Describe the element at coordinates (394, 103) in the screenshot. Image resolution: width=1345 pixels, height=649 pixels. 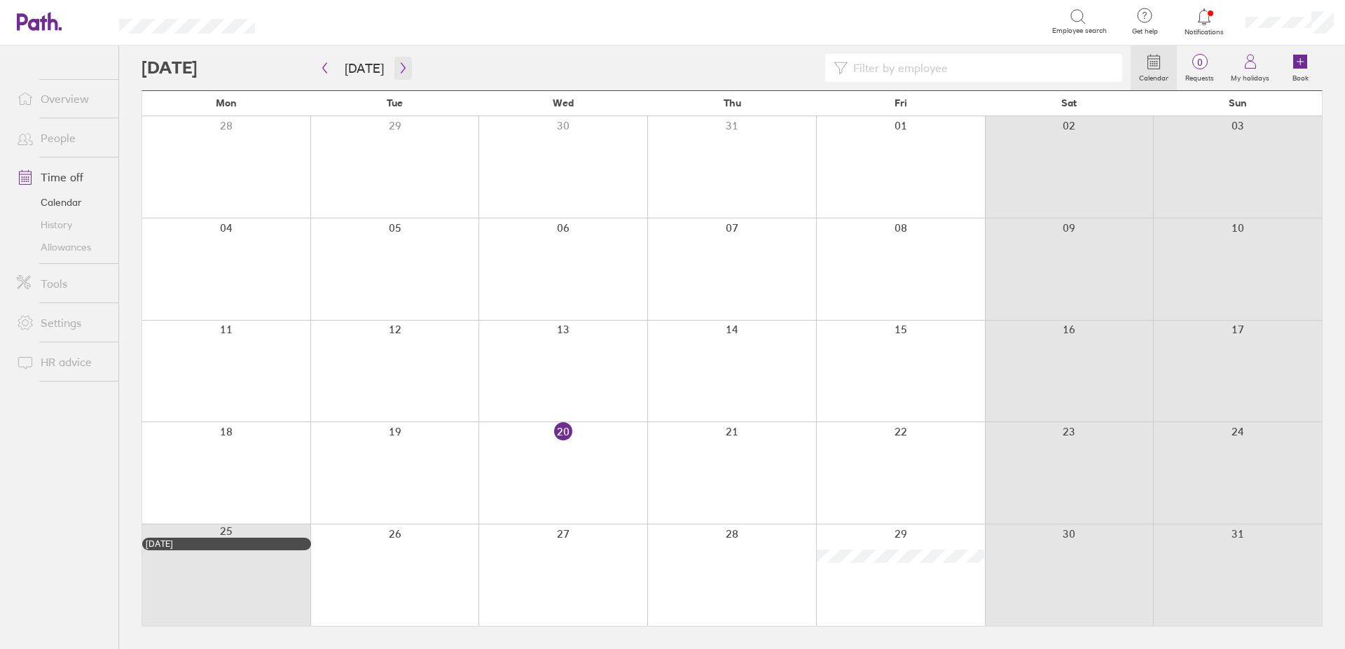
I see `span: Tue` at that location.